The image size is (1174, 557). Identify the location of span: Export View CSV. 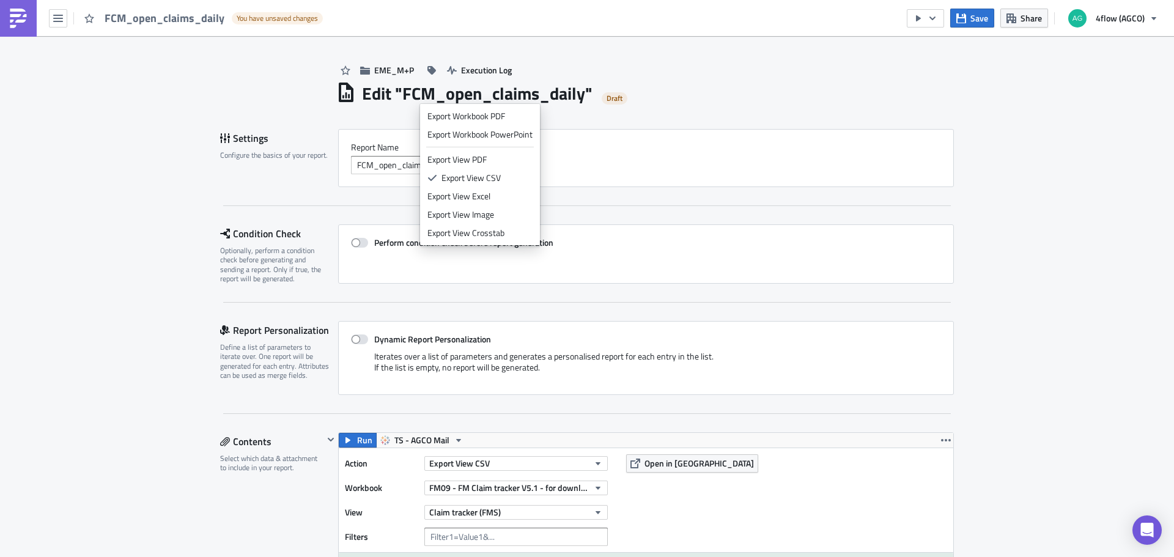
(459, 463).